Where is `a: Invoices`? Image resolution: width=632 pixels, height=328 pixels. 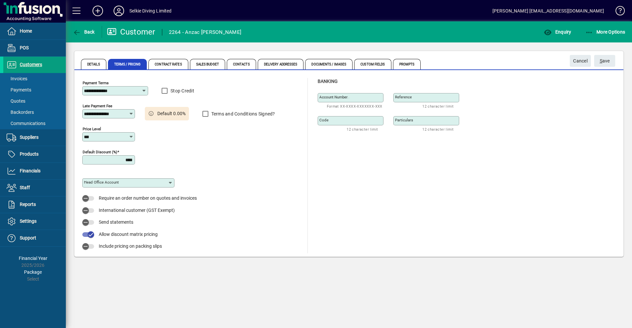 a: Invoices is located at coordinates (35, 79).